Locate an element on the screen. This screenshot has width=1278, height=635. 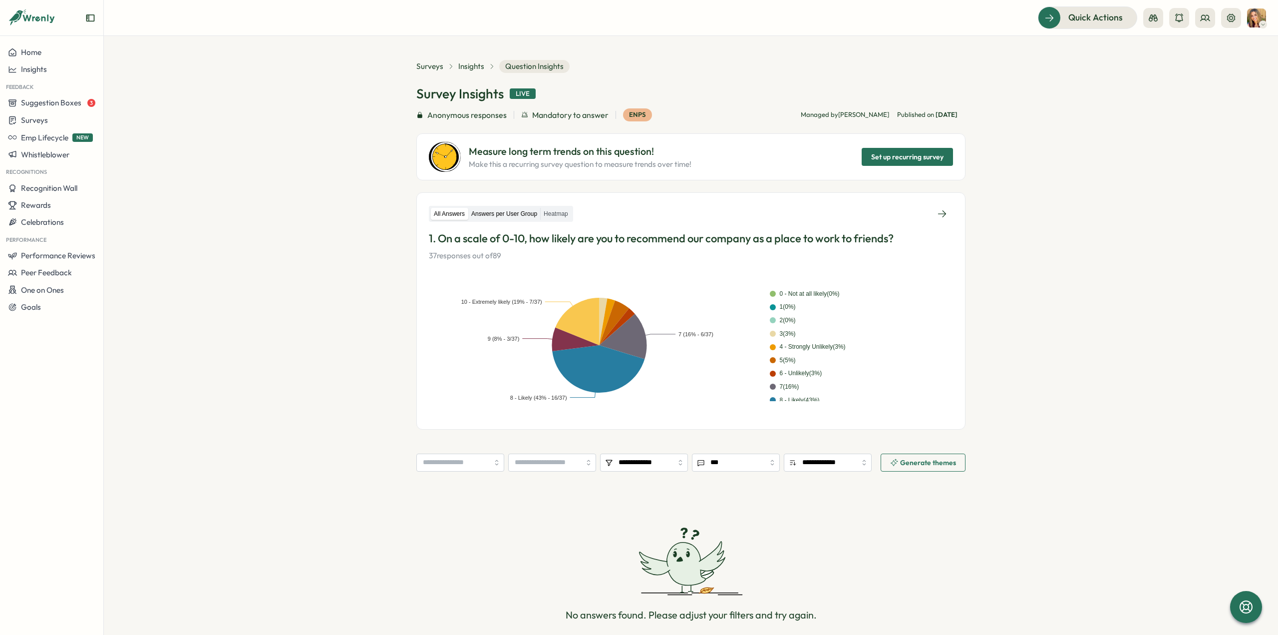
span: Suggestion Boxes is located at coordinates (51, 102).